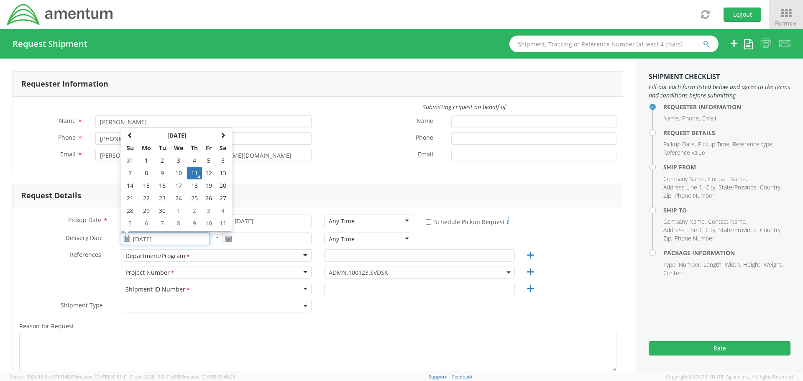 This screenshot has width=803, height=381. I want to click on td: 16, so click(162, 186).